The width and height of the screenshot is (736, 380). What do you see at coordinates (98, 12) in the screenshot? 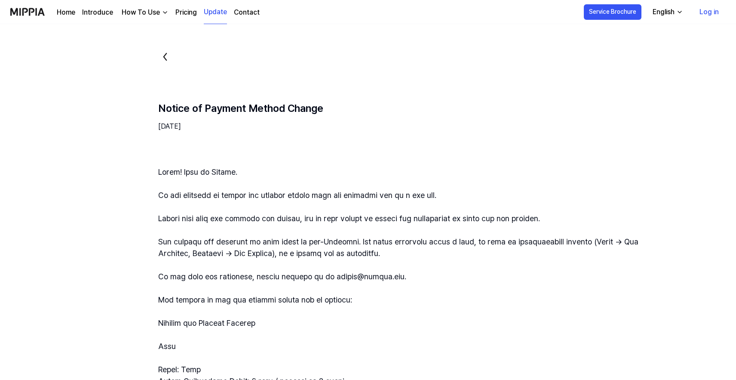
I see `a: Introduce` at bounding box center [98, 12].